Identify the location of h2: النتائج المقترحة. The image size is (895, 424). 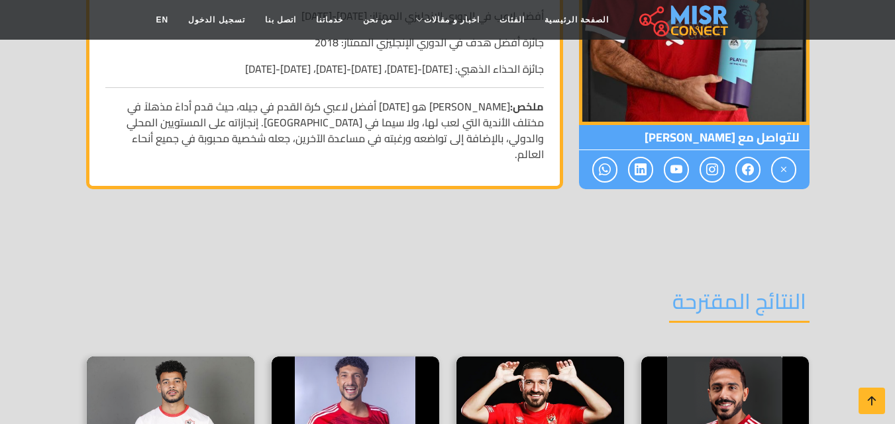
(739, 305).